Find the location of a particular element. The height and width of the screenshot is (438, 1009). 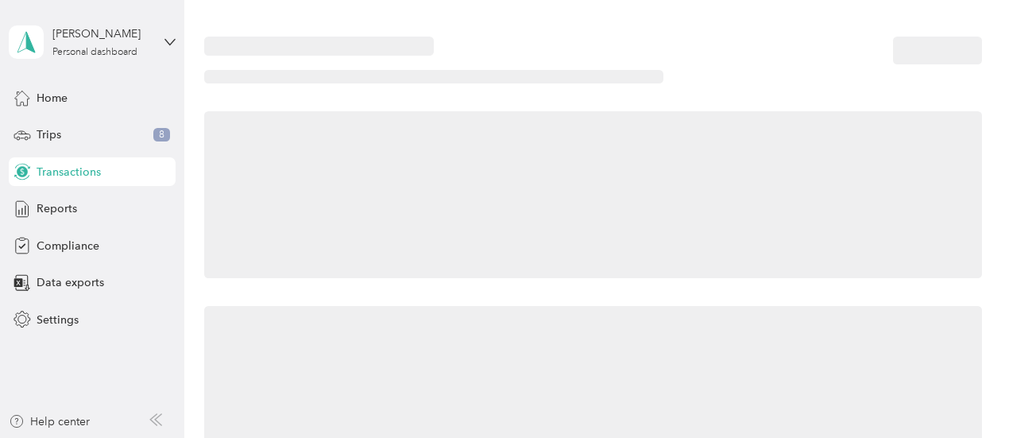

span: Home is located at coordinates (52, 98).